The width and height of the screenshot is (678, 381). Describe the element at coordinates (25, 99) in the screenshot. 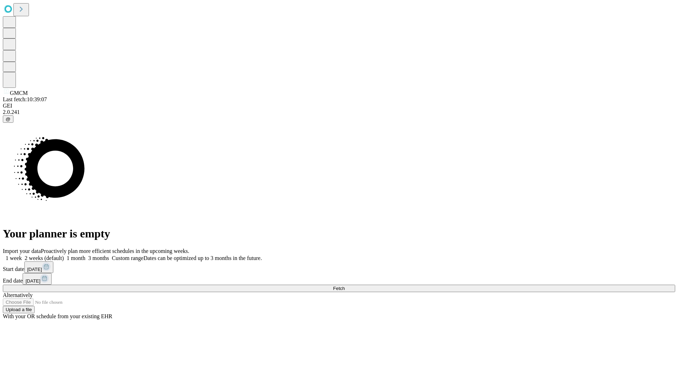

I see `span: Last fetch: 10:39:07` at that location.